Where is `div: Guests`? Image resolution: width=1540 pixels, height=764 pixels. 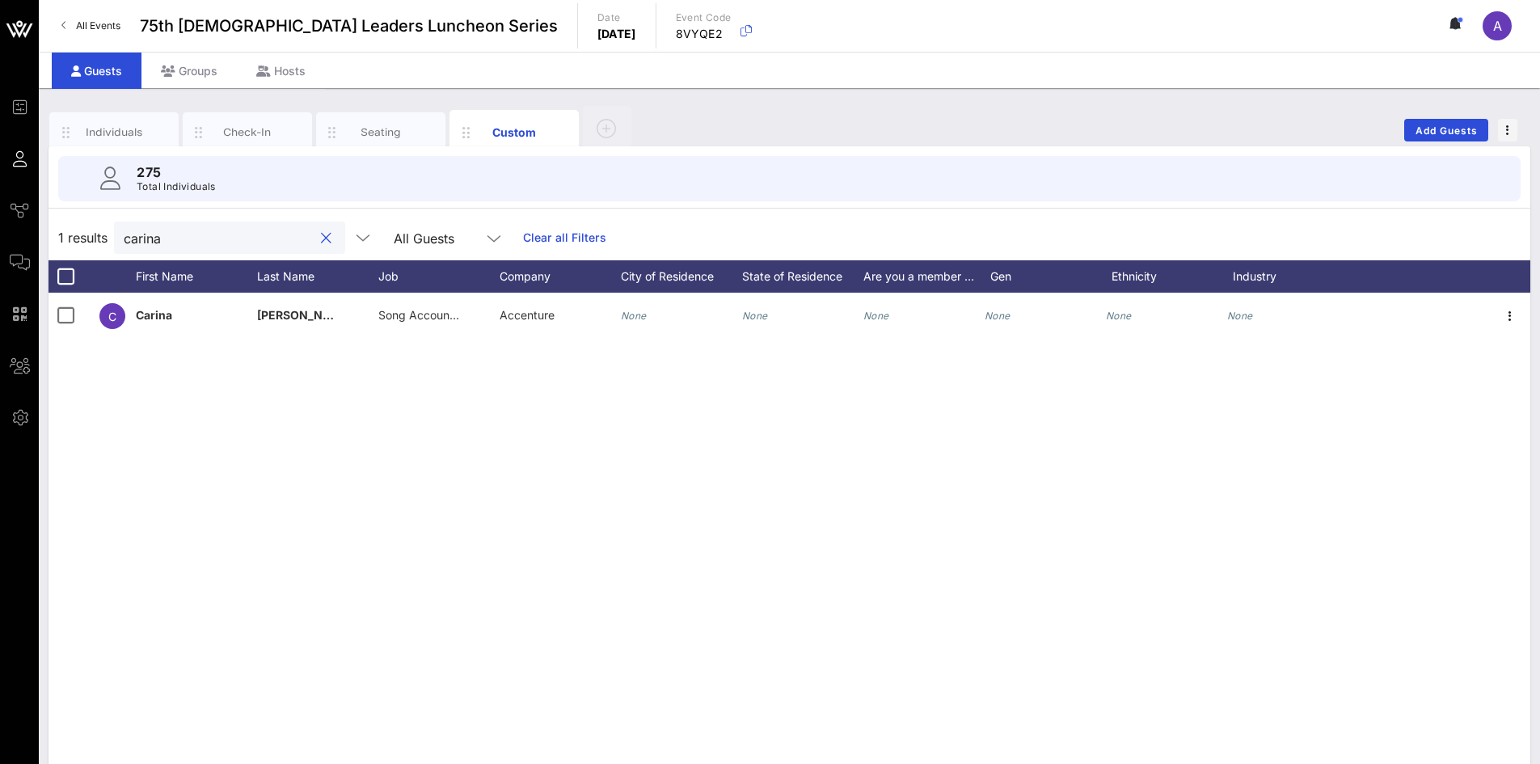
div: Guests is located at coordinates (96, 70).